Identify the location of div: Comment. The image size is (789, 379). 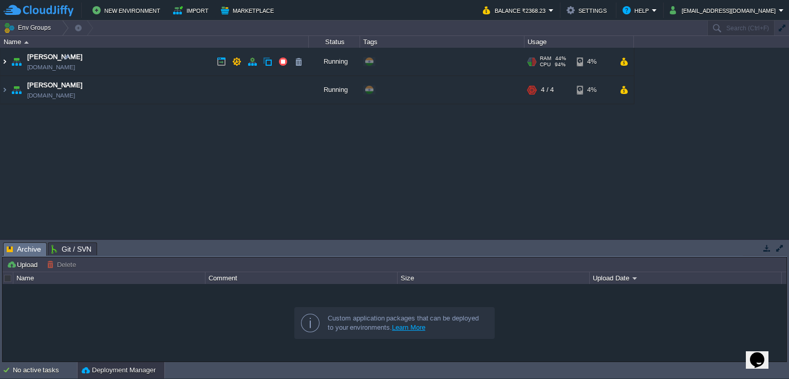
(301, 278).